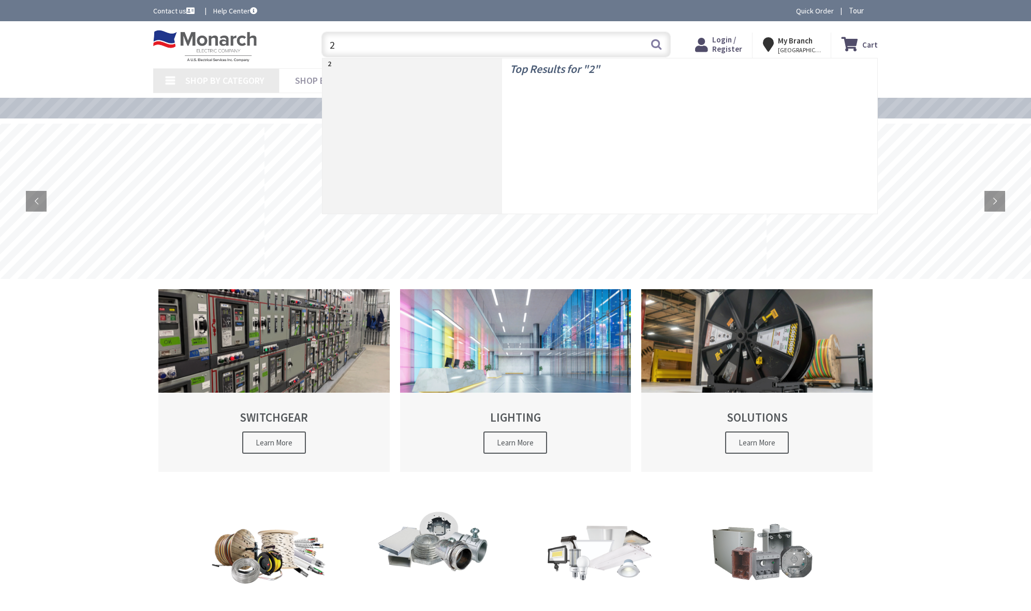 This screenshot has height=611, width=1031. What do you see at coordinates (274, 417) in the screenshot?
I see `h2: SWITCHGEAR` at bounding box center [274, 417].